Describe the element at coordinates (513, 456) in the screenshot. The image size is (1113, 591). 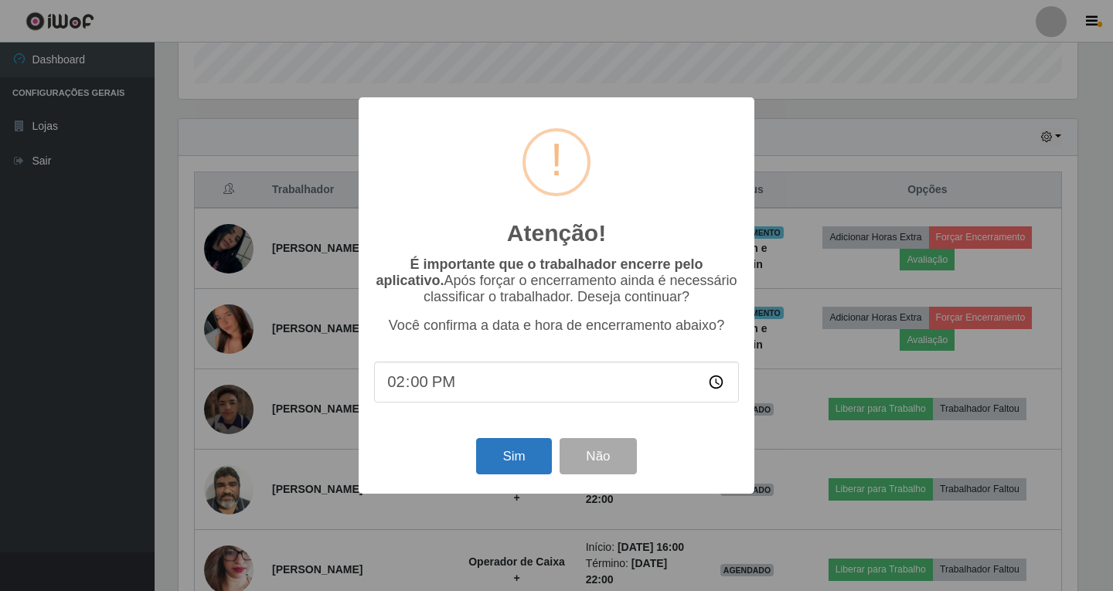
I see `button: Sim` at that location.